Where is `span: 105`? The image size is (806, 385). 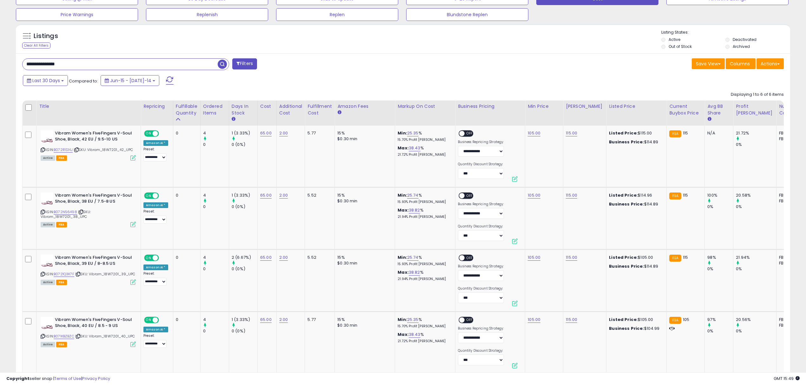 span: 105 is located at coordinates (686, 319).